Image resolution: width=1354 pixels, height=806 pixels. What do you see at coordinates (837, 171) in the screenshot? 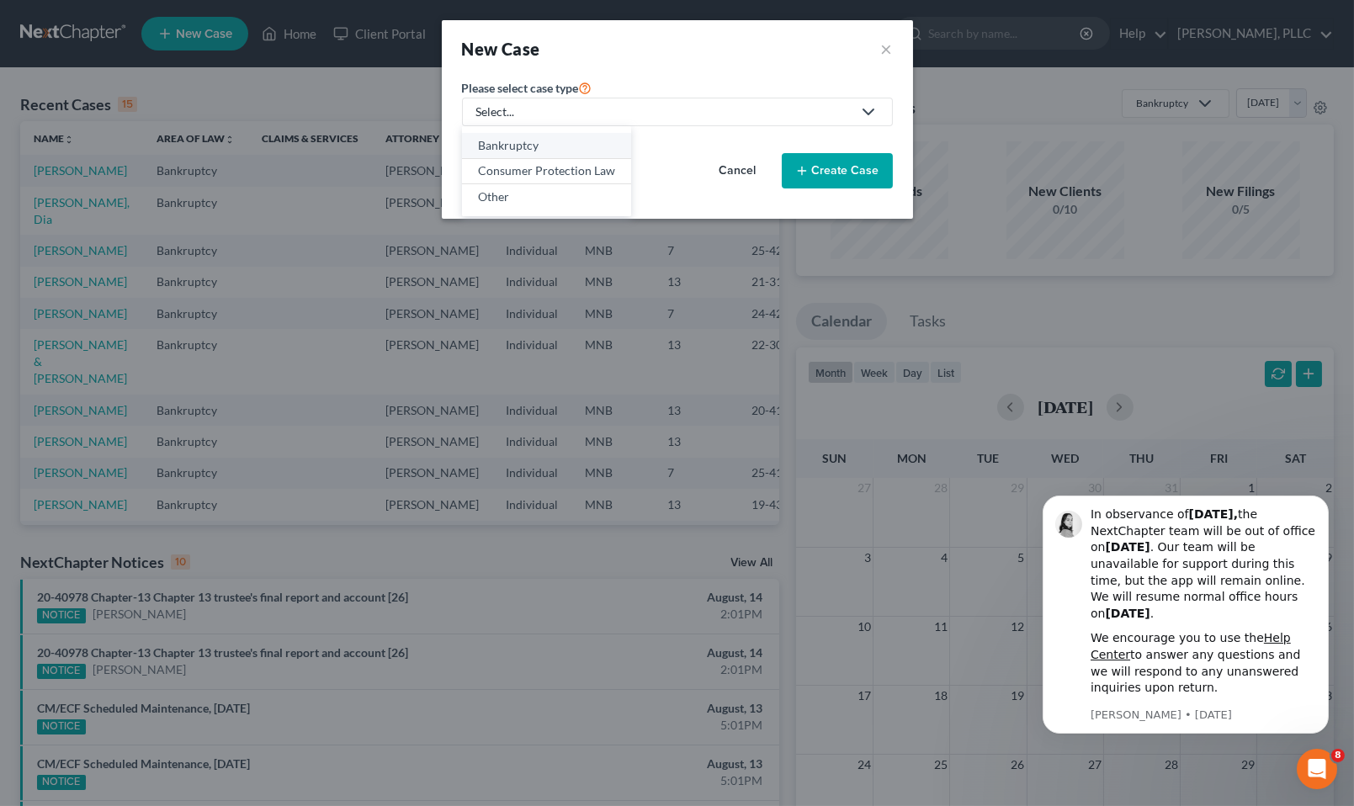
I see `button: Create Case` at bounding box center [837, 171].